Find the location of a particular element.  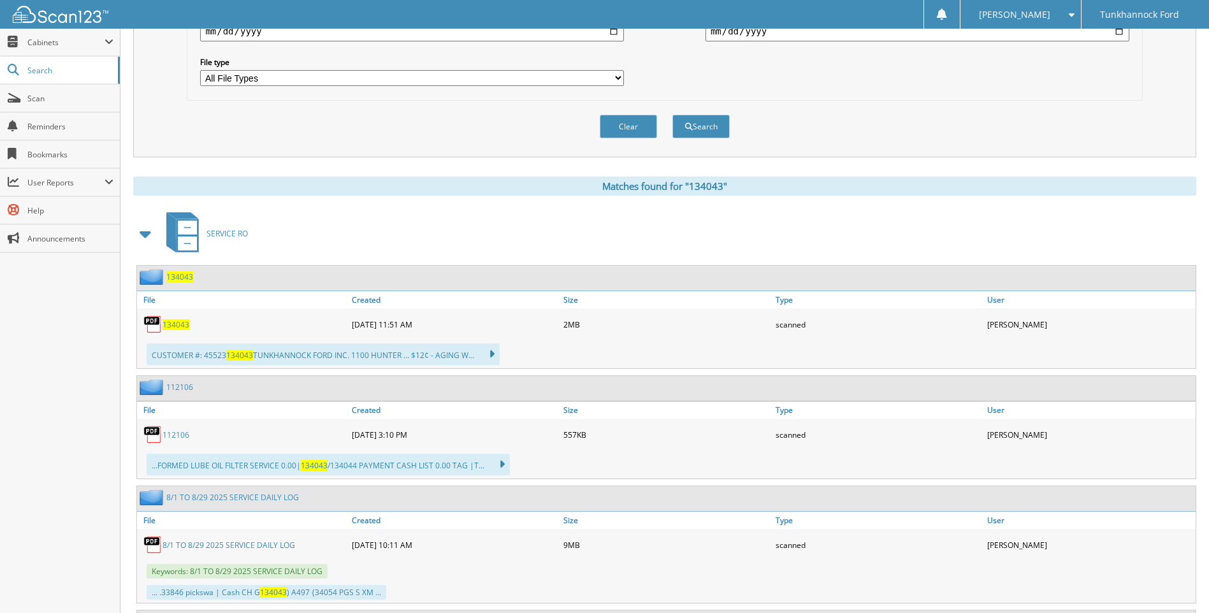

button: Clear is located at coordinates (628, 126).